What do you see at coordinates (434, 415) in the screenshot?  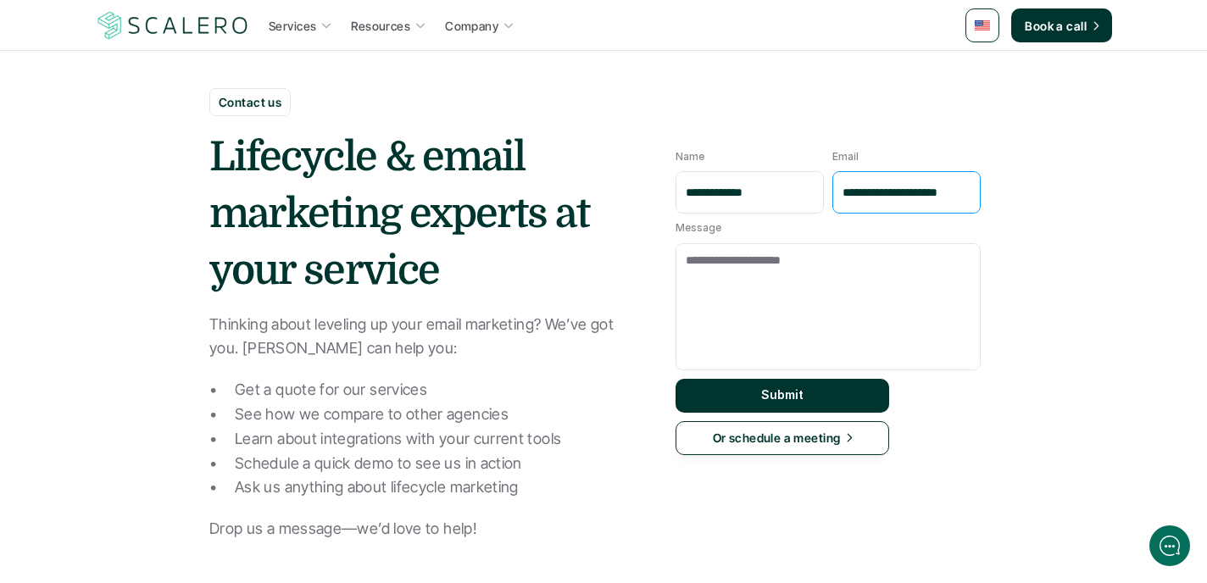 I see `p: See how we compare to other agencies` at bounding box center [434, 415].